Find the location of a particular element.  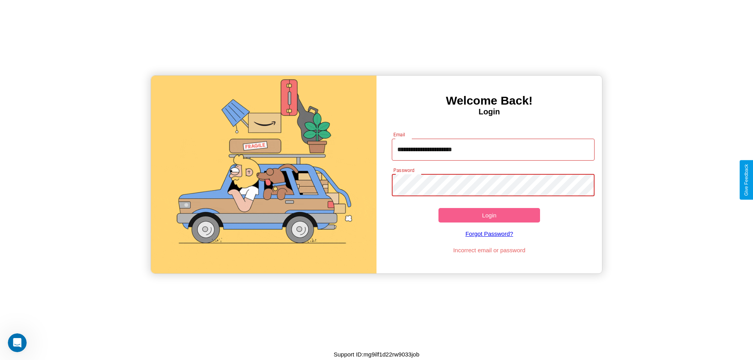

div: Give Feedback is located at coordinates (746, 180).